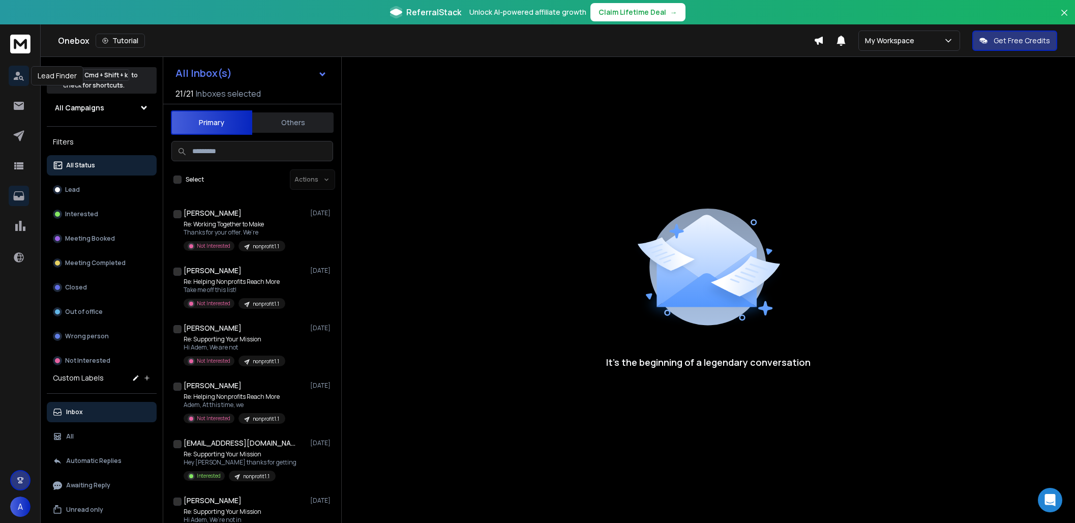 Image resolution: width=1075 pixels, height=523 pixels. Describe the element at coordinates (234, 290) in the screenshot. I see `p: Take me off this list!` at that location.